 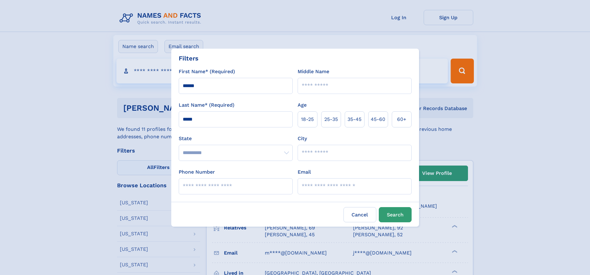 What do you see at coordinates (313, 72) in the screenshot?
I see `label: Middle Name` at bounding box center [313, 72].